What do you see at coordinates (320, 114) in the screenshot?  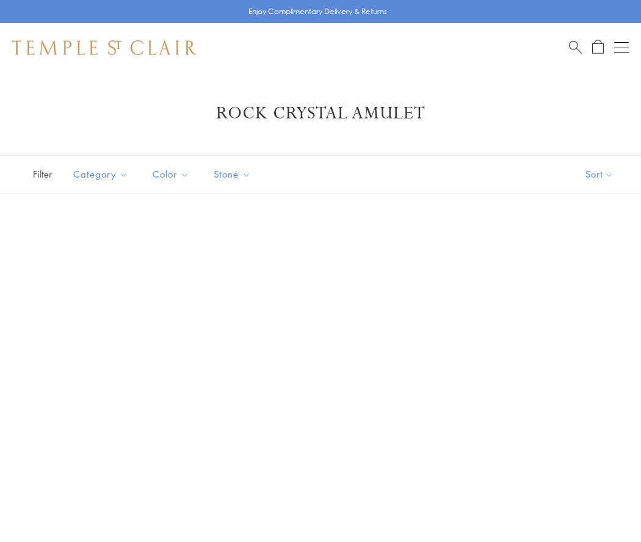 I see `h1: Rock Crystal Amulet` at bounding box center [320, 114].